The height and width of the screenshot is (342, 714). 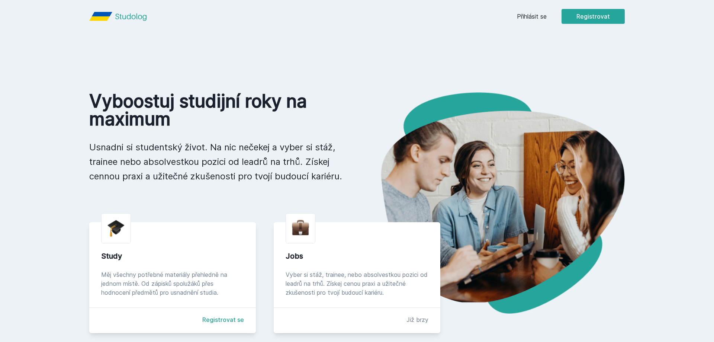 What do you see at coordinates (593, 16) in the screenshot?
I see `a: Registrovat` at bounding box center [593, 16].